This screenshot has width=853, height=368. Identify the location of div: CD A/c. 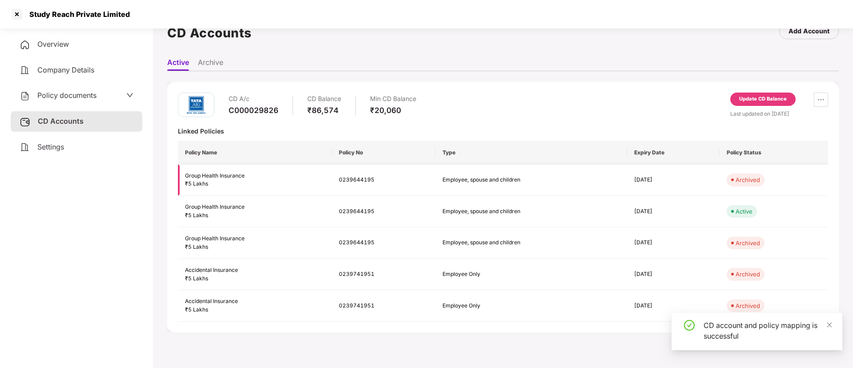
(253, 99).